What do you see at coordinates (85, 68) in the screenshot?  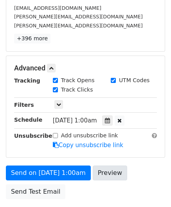 I see `h5: Advanced` at bounding box center [85, 68].